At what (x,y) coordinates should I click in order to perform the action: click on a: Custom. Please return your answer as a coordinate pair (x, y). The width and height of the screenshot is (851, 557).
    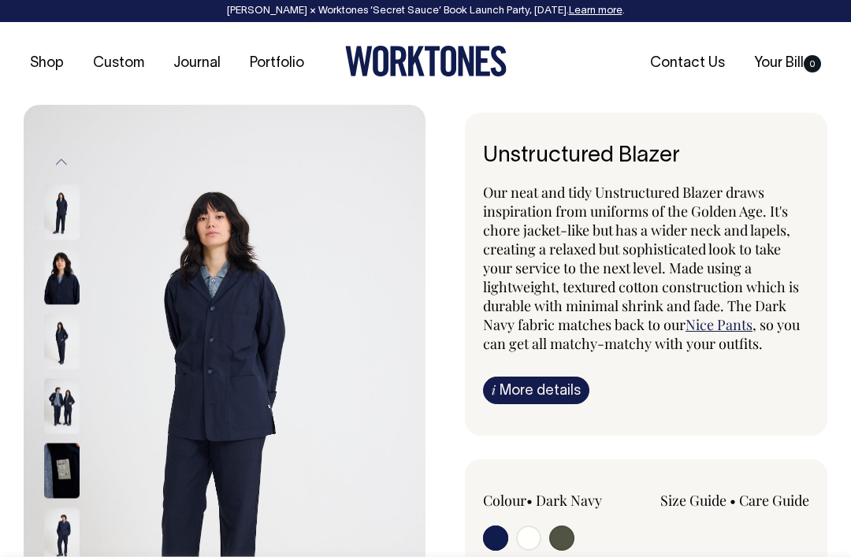
    Looking at the image, I should click on (118, 63).